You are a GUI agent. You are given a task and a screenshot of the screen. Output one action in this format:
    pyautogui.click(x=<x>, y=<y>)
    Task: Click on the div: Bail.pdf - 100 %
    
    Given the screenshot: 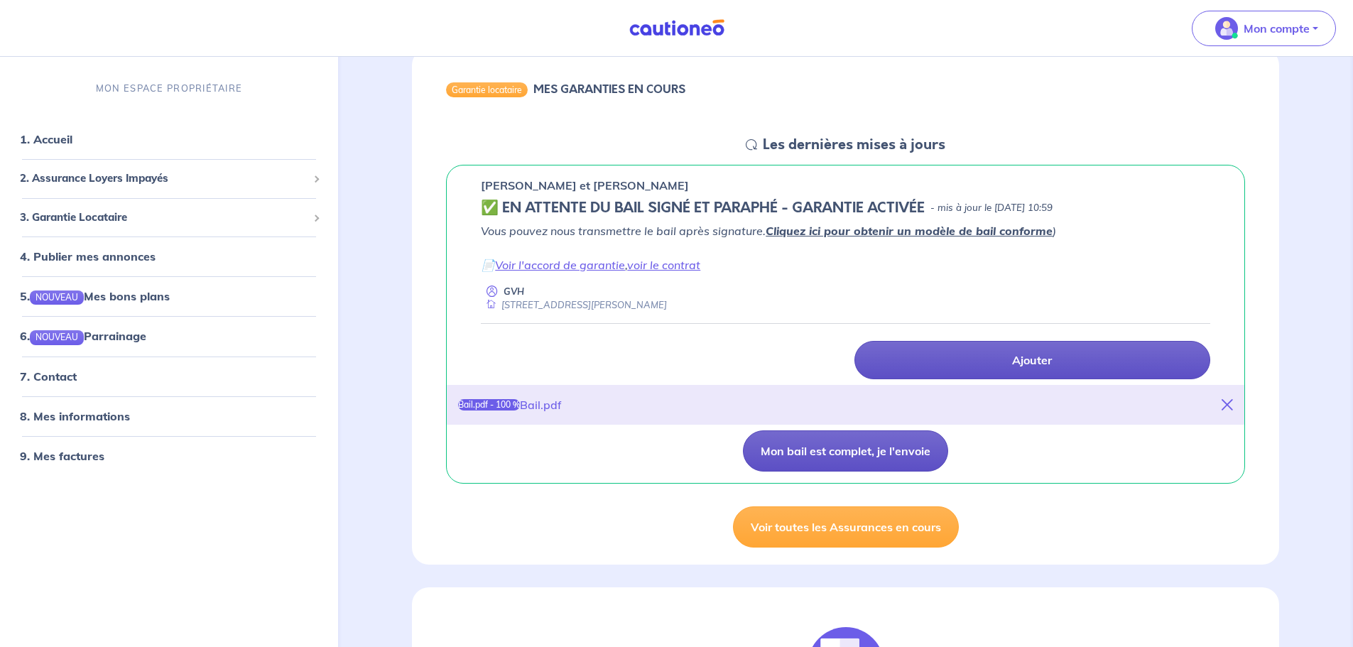 What is the action you would take?
    pyautogui.click(x=488, y=405)
    